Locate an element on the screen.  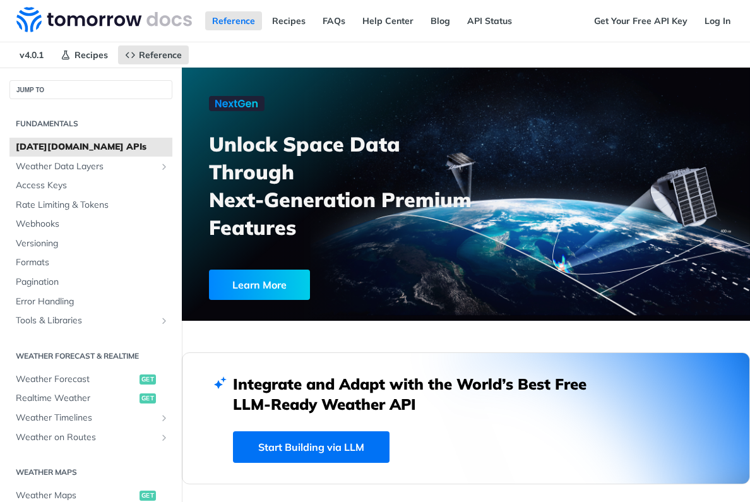
span: Rate Limiting & Tokens is located at coordinates (92, 205).